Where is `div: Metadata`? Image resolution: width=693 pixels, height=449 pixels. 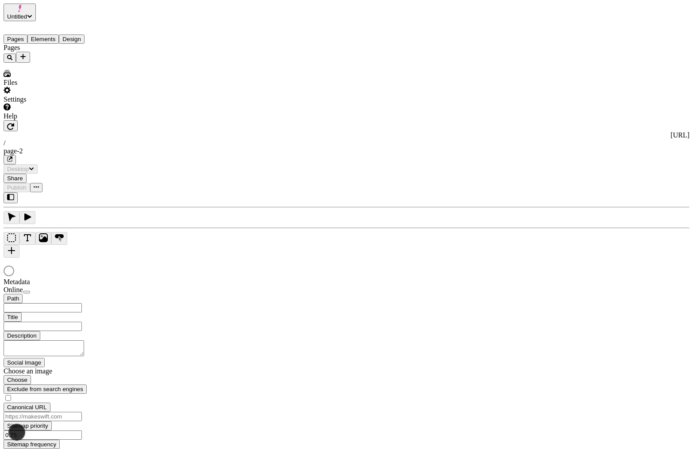 div: Metadata is located at coordinates (57, 282).